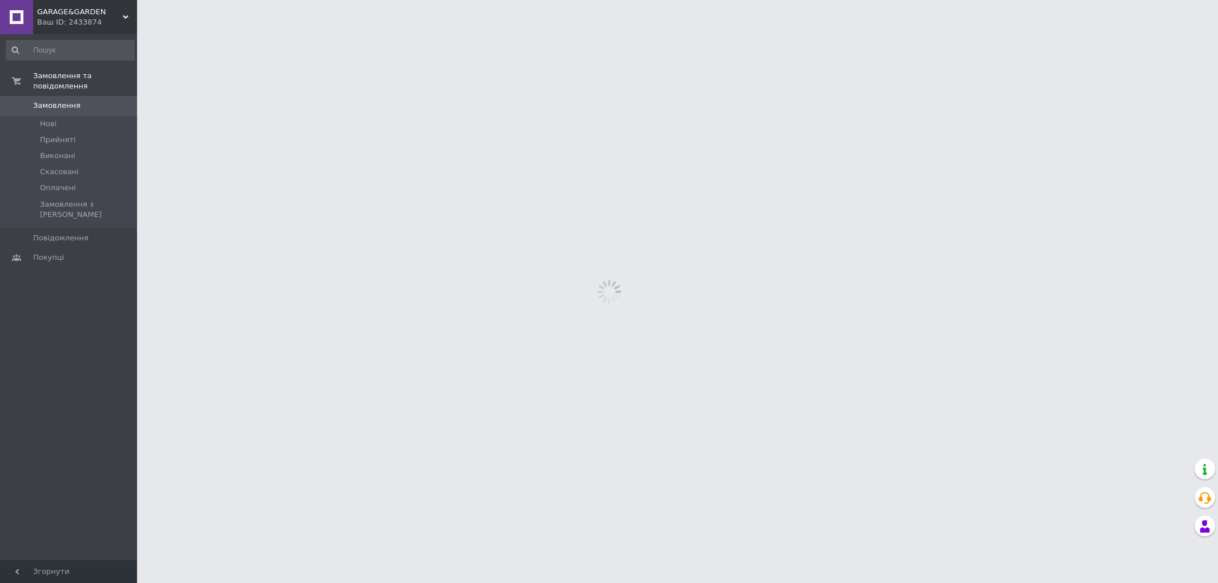  I want to click on span: Замовлення та повідомлення, so click(85, 81).